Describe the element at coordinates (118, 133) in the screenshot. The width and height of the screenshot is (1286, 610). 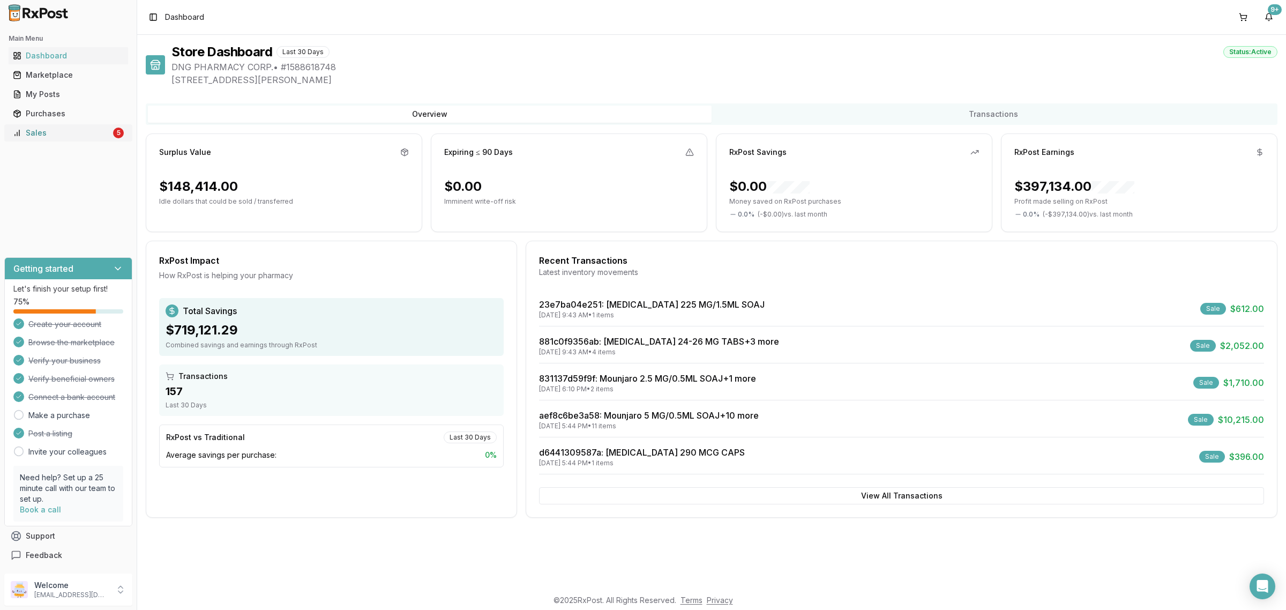
I see `div: 5` at that location.